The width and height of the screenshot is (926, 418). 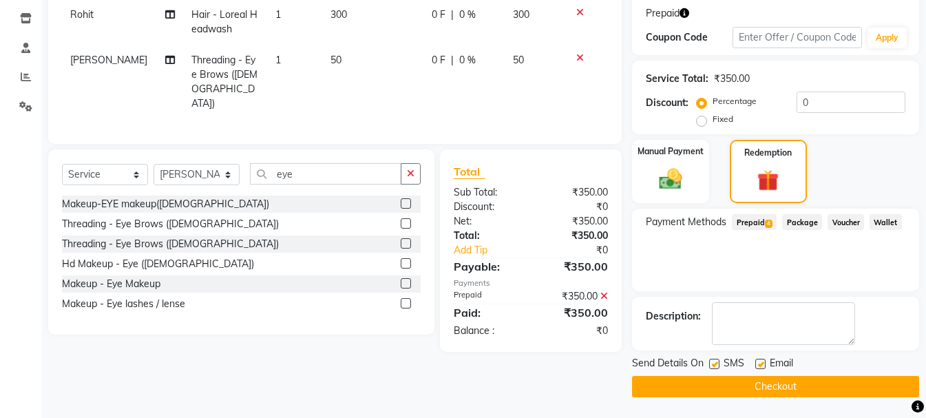 What do you see at coordinates (487, 221) in the screenshot?
I see `div: Net:` at bounding box center [487, 221].